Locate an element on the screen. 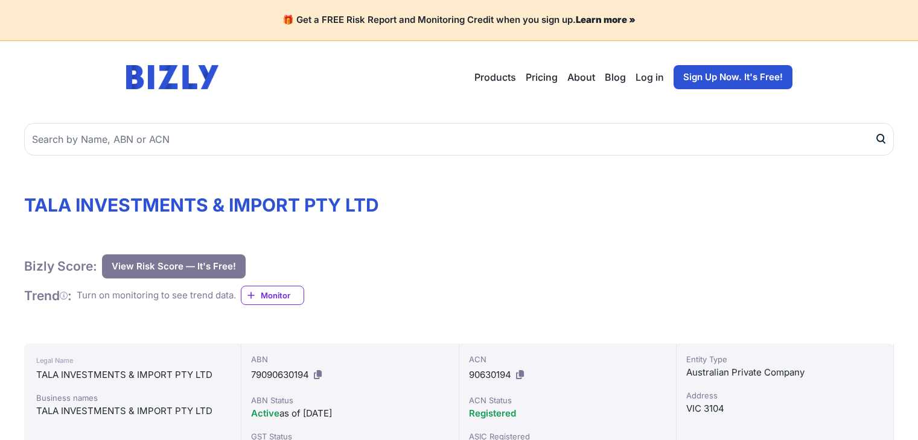 The height and width of the screenshot is (440, 918). span: 90630194 is located at coordinates (490, 375).